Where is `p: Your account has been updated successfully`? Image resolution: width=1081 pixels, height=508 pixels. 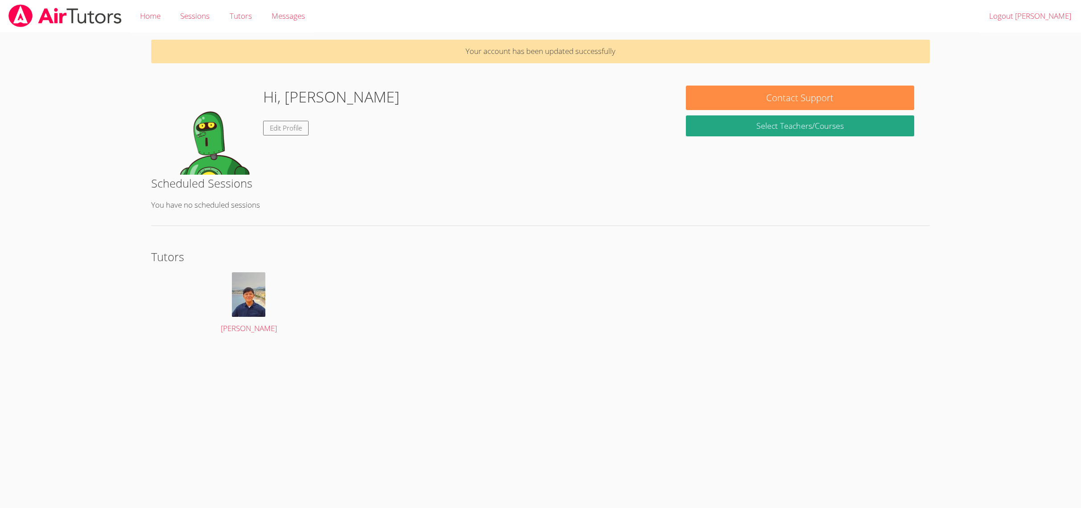 p: Your account has been updated successfully is located at coordinates (540, 51).